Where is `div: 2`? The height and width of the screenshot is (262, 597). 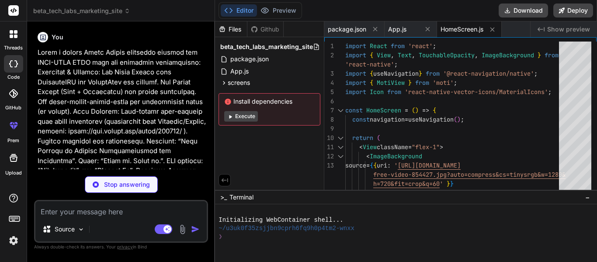 div: 2 is located at coordinates (329, 55).